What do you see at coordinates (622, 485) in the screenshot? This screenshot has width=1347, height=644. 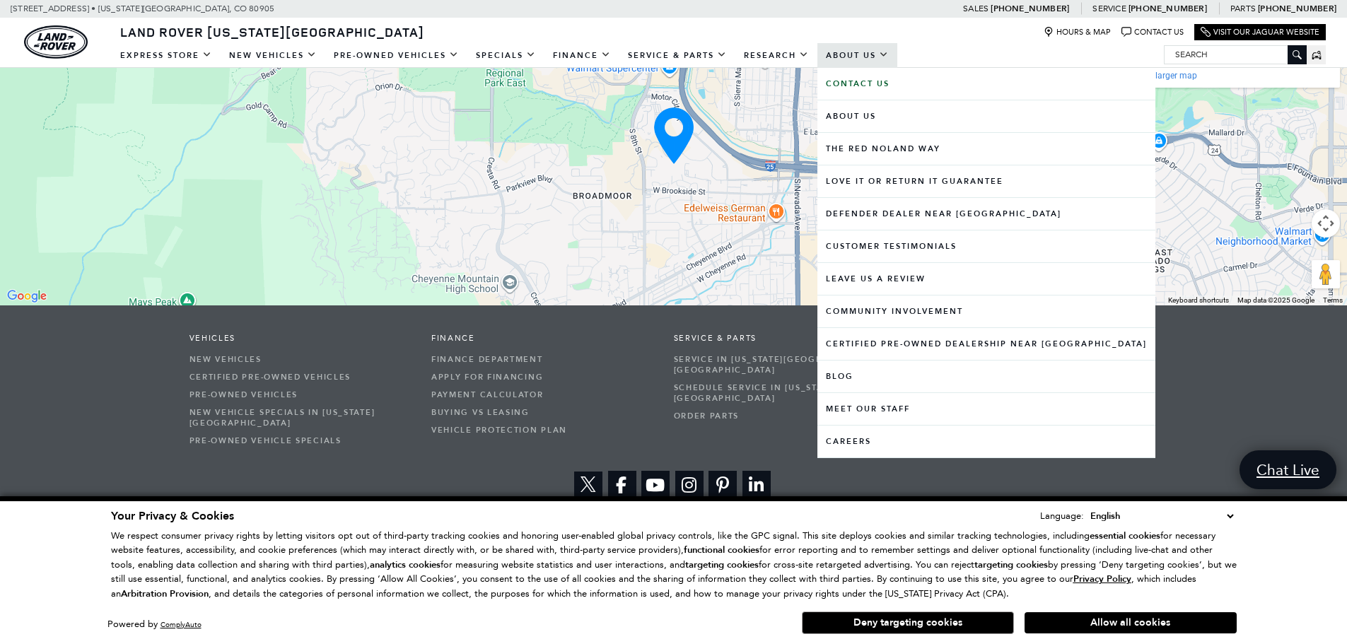 I see `a: Open Facebook in a new window` at bounding box center [622, 485].